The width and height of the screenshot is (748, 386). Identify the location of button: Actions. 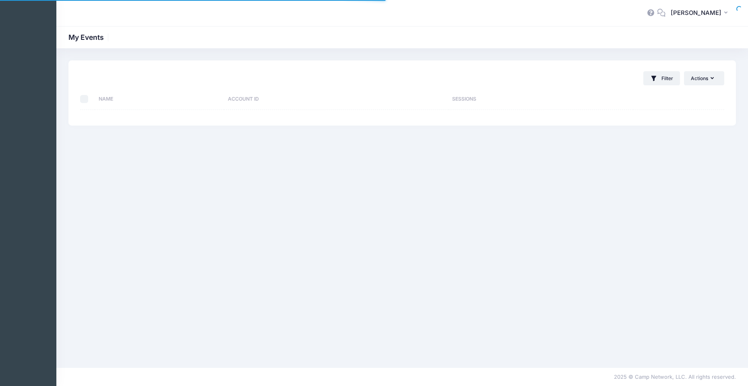
(704, 78).